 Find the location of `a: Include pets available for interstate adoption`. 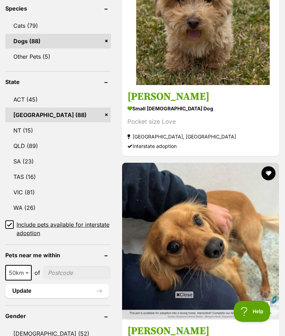

a: Include pets available for interstate adoption is located at coordinates (58, 229).